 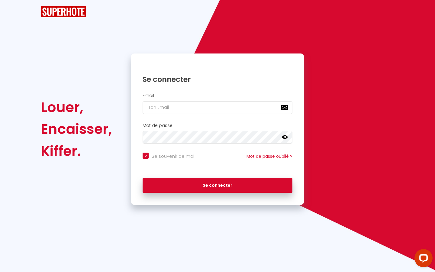 I want to click on h1: Se connecter, so click(x=218, y=79).